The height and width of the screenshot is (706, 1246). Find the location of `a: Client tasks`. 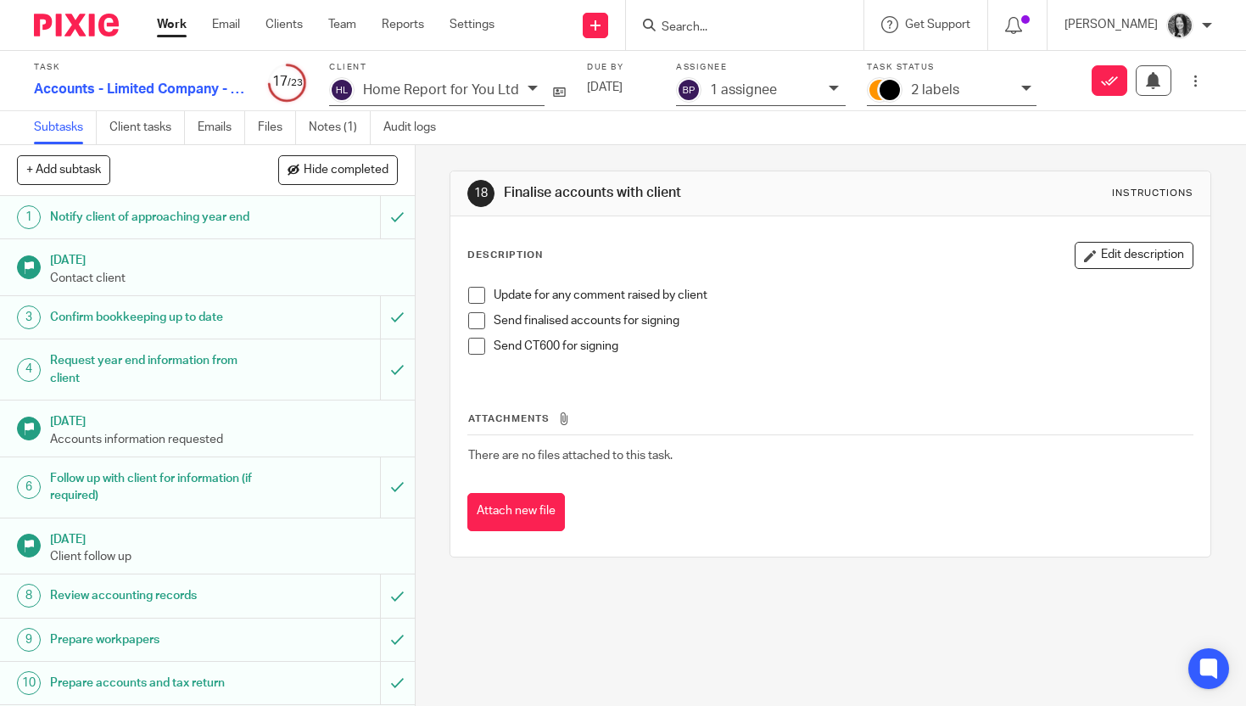

a: Client tasks is located at coordinates (147, 127).